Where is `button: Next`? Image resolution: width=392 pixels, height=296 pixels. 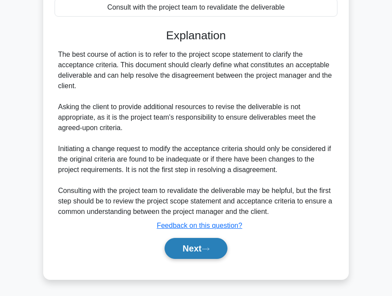
button: Next is located at coordinates (196, 248).